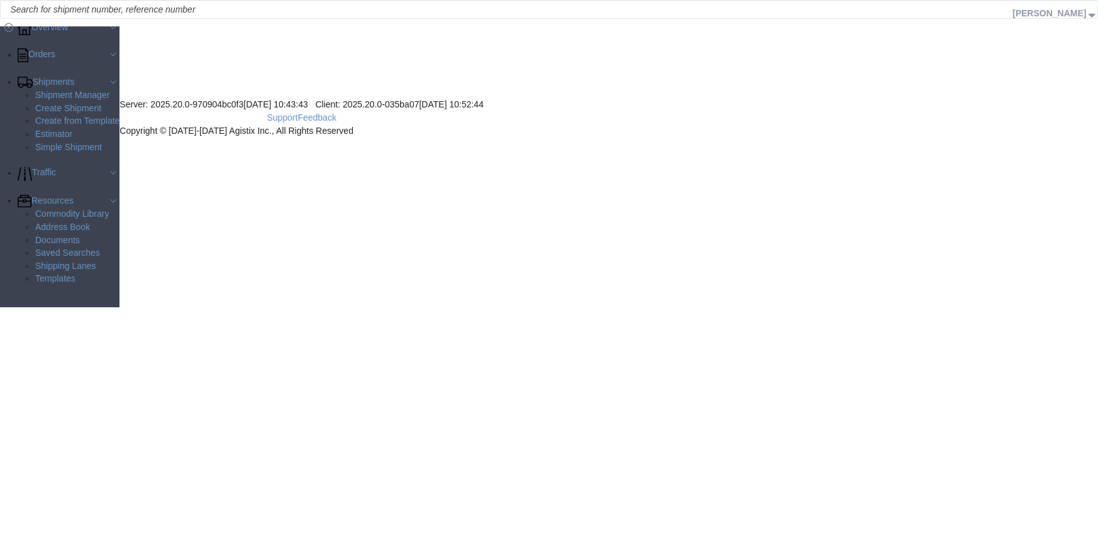 This screenshot has width=1098, height=536. Describe the element at coordinates (1049, 13) in the screenshot. I see `span: Chantelle Bower` at that location.